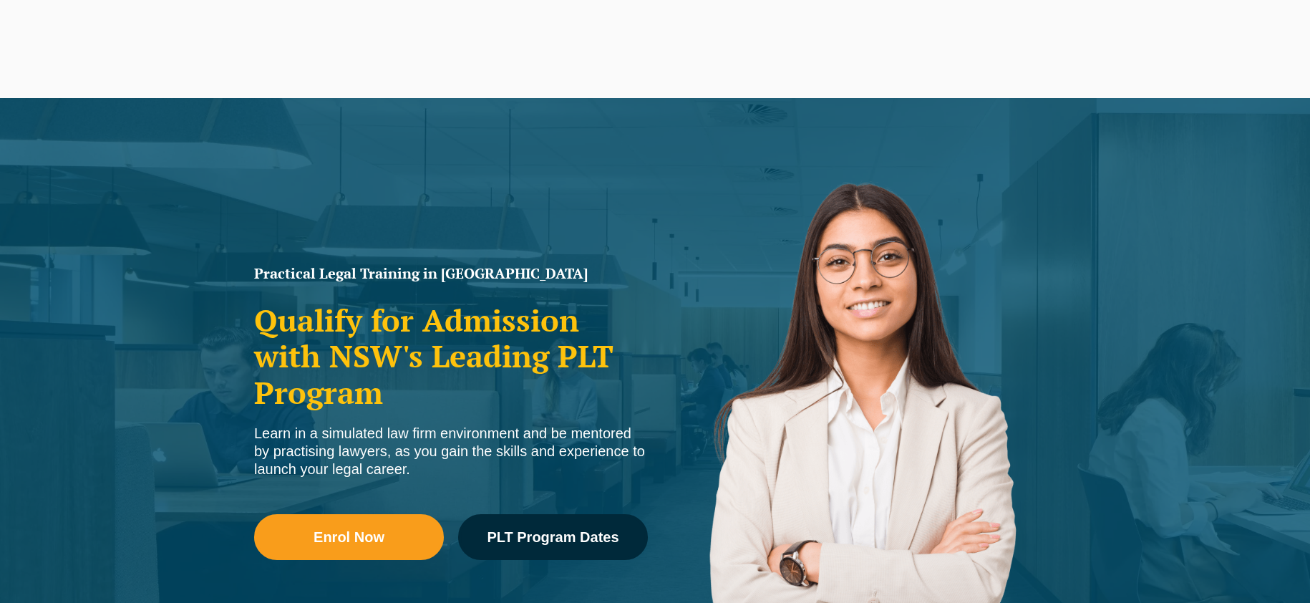  Describe the element at coordinates (553, 537) in the screenshot. I see `a: PLT Program Dates` at that location.